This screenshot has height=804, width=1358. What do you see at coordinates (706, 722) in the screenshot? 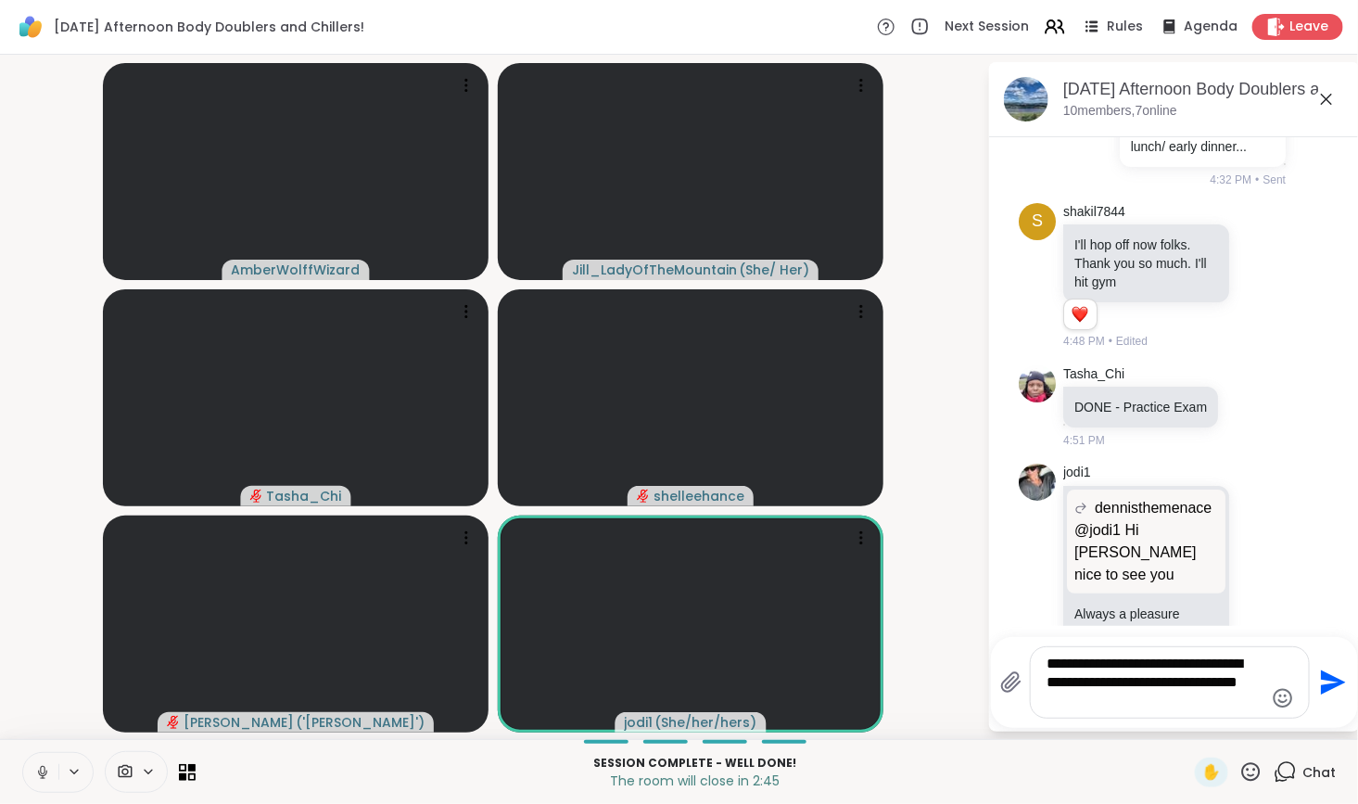
I see `span: ( She/her/hers )` at bounding box center [706, 722].